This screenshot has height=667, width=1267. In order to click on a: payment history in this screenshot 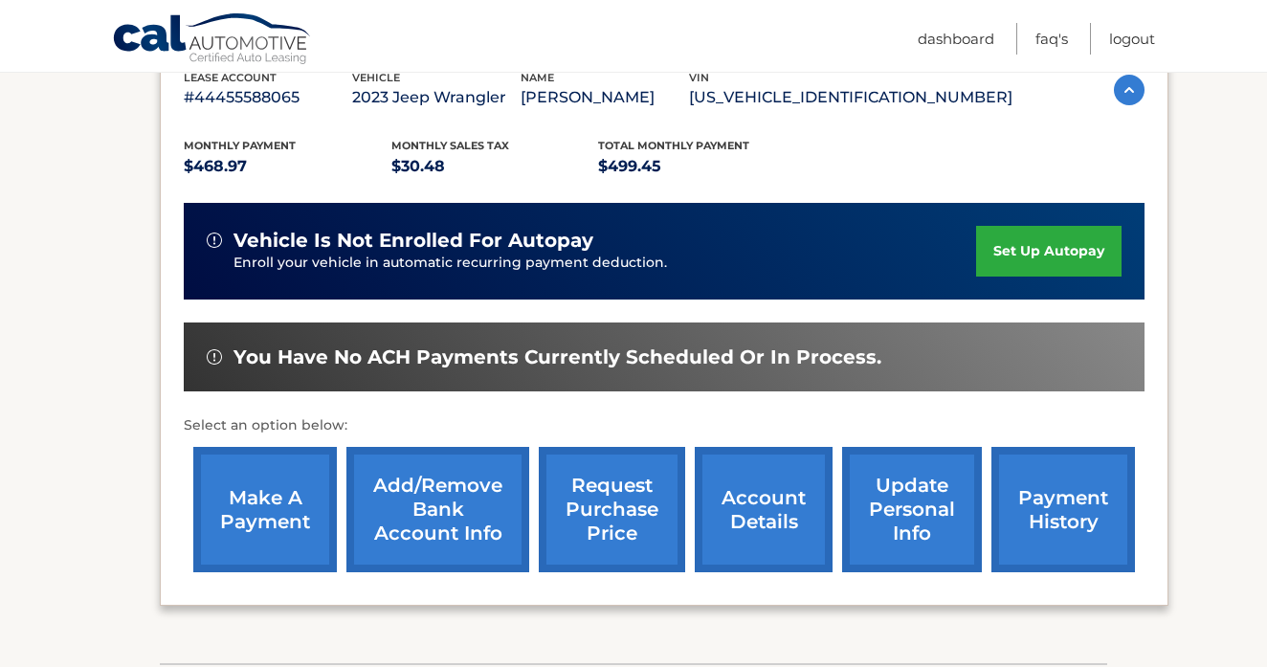, I will do `click(1063, 509)`.